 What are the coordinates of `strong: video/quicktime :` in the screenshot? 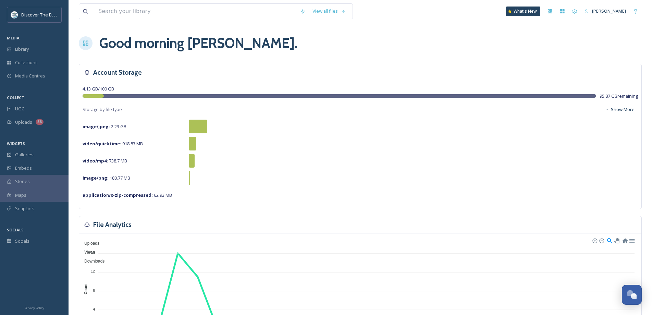 It's located at (102, 144).